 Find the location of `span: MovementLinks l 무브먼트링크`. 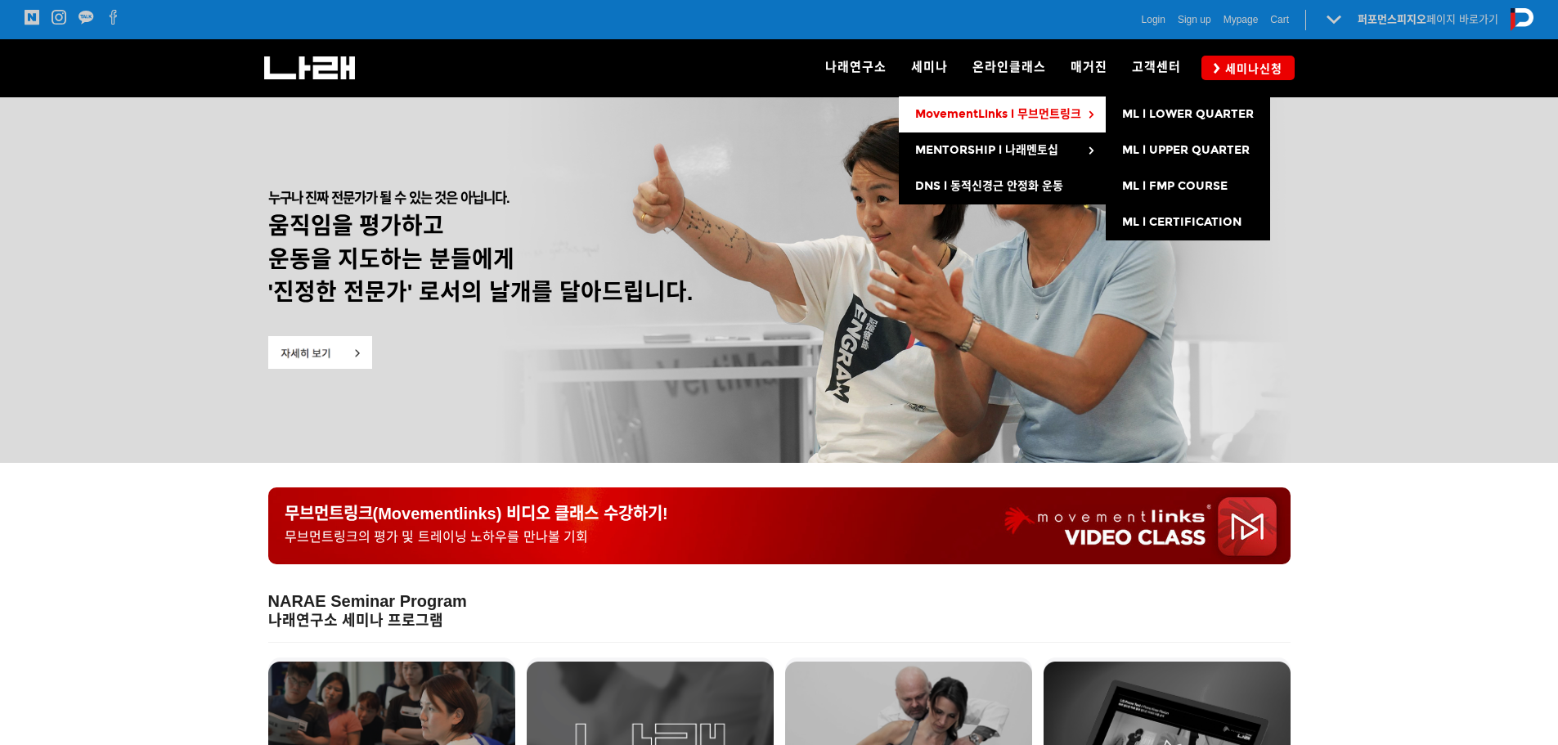

span: MovementLinks l 무브먼트링크 is located at coordinates (998, 114).